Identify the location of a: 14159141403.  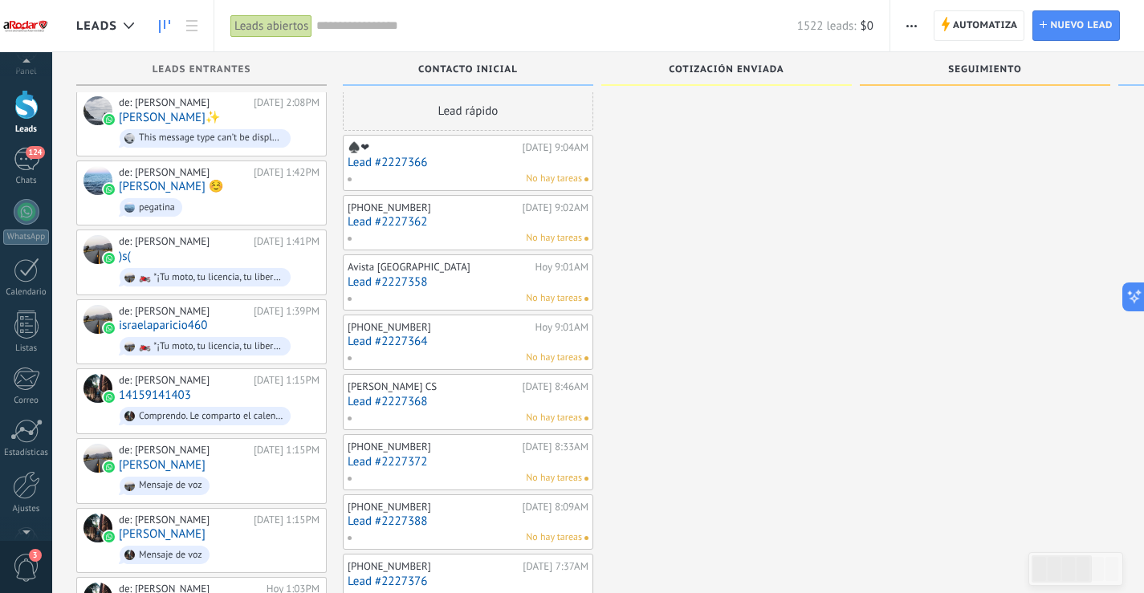
(155, 395).